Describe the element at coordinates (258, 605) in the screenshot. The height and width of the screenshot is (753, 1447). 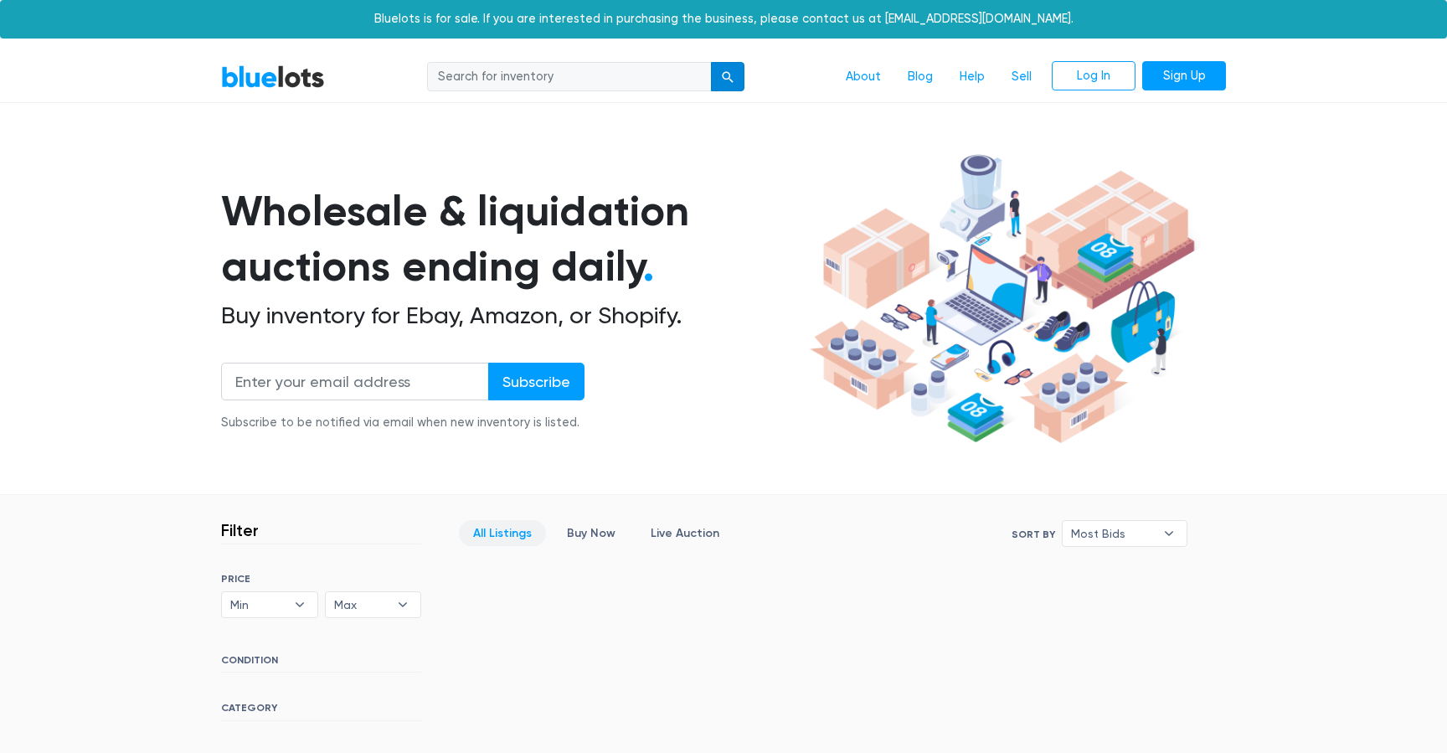
I see `span: Min` at that location.